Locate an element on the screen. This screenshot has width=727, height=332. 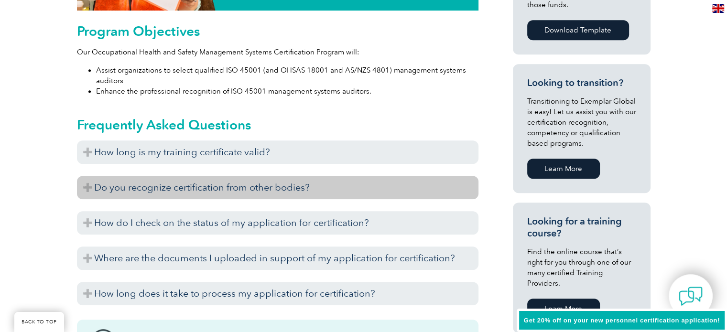
a: Download Template is located at coordinates (577, 30).